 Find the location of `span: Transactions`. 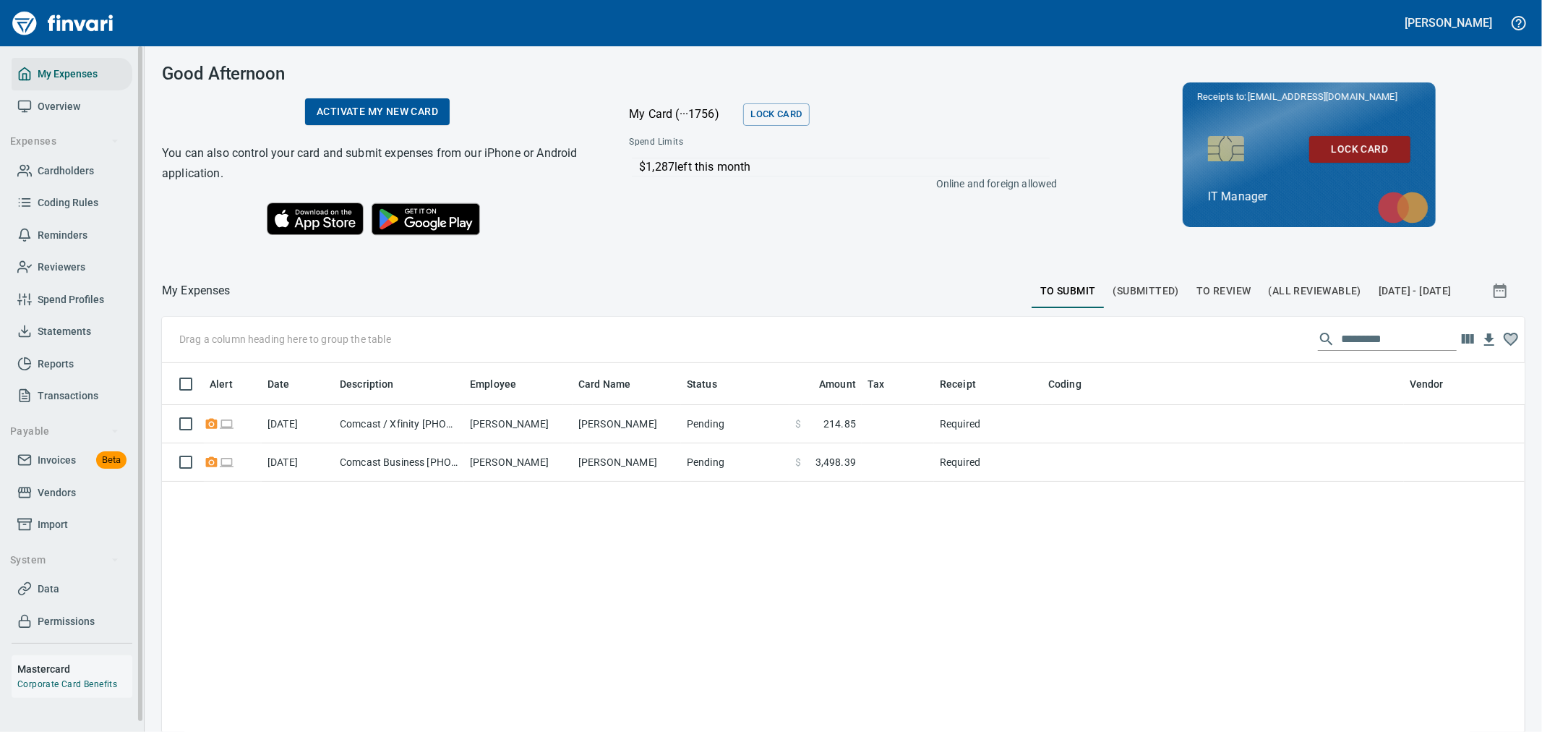

span: Transactions is located at coordinates (68, 395).